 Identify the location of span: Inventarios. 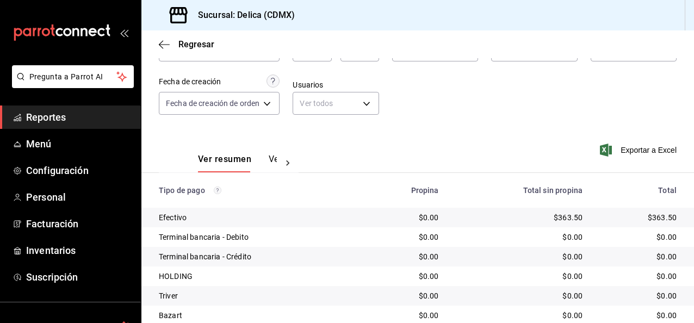
(79, 250).